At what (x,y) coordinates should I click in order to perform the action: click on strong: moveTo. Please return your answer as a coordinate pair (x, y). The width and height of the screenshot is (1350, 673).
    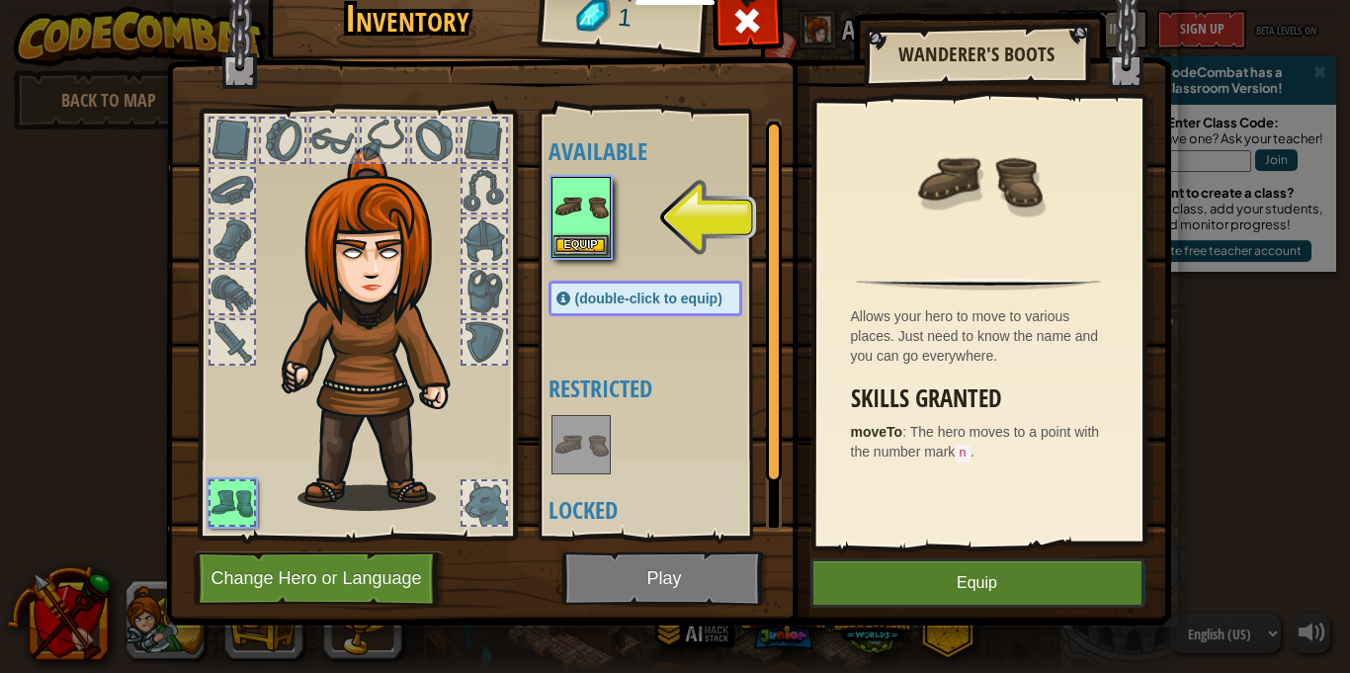
    Looking at the image, I should click on (876, 432).